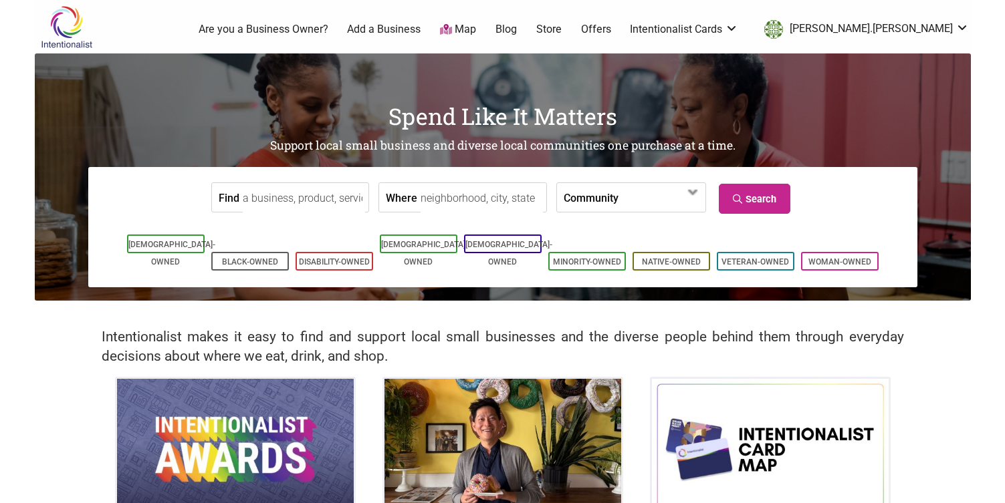  Describe the element at coordinates (401, 197) in the screenshot. I see `label: Where` at that location.